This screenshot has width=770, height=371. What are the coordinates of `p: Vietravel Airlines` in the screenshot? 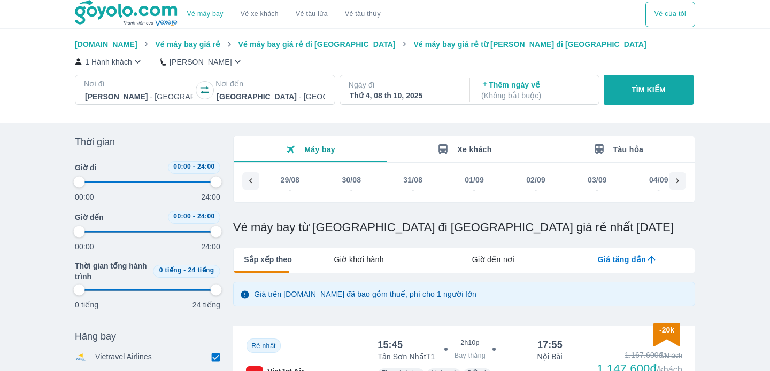 It's located at (123, 358).